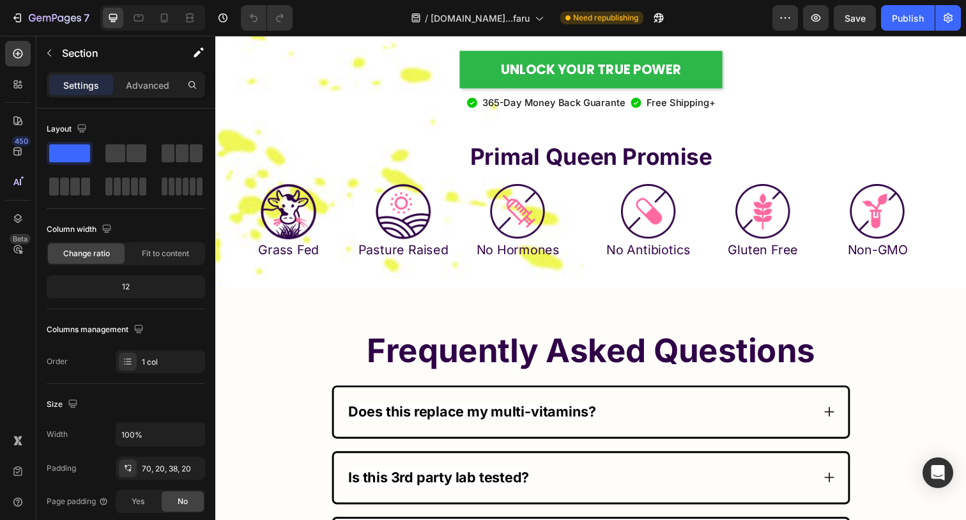 The image size is (966, 520). Describe the element at coordinates (81, 85) in the screenshot. I see `p: Settings` at that location.